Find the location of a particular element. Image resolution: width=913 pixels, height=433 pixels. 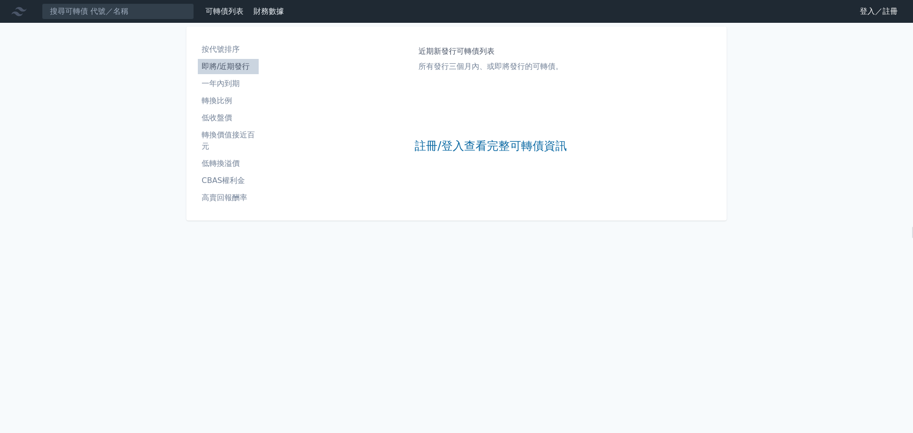

a: 可轉債列表 is located at coordinates (225, 11).